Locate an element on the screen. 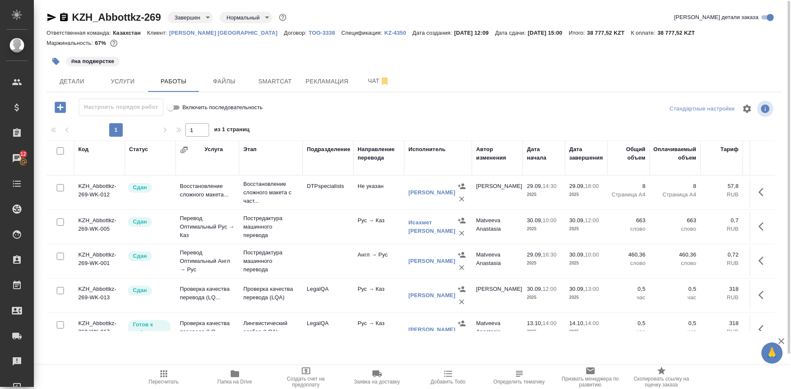 The image size is (791, 389). p: 18:00 is located at coordinates (592, 186).